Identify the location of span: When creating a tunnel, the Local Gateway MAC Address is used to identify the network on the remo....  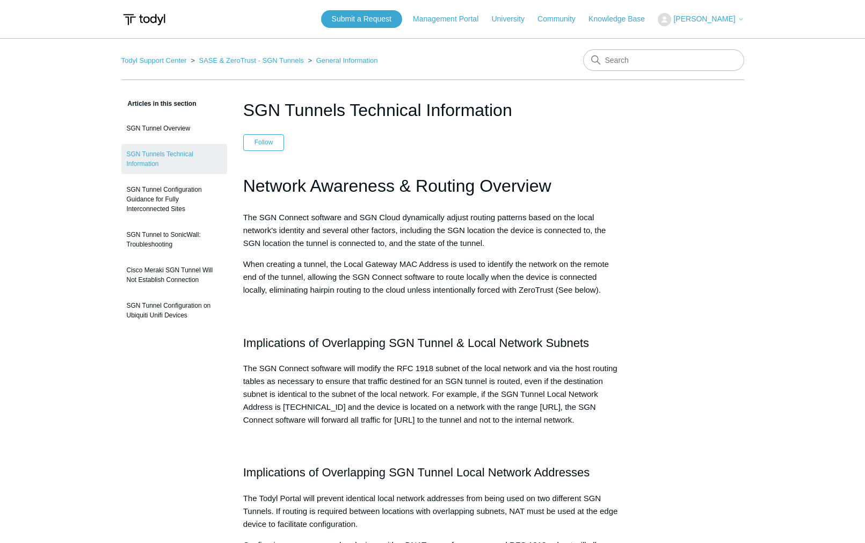
(426, 276).